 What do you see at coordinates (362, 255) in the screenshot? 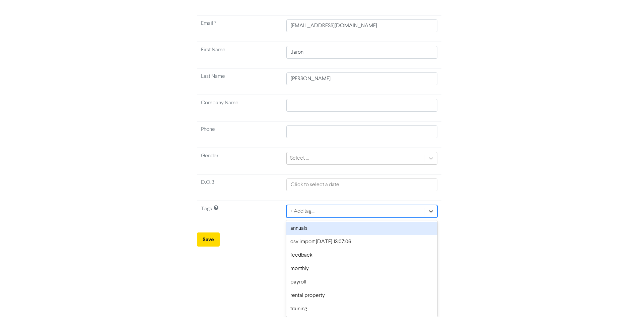
I see `div: feedback` at bounding box center [362, 255].